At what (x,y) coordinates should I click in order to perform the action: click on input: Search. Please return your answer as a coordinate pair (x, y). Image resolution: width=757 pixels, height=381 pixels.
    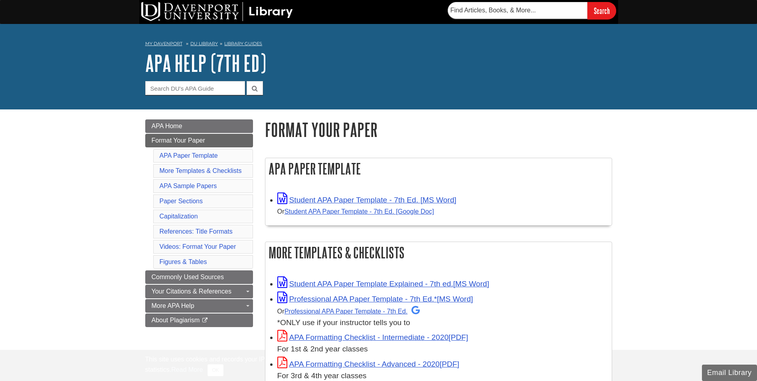
    Looking at the image, I should click on (602, 10).